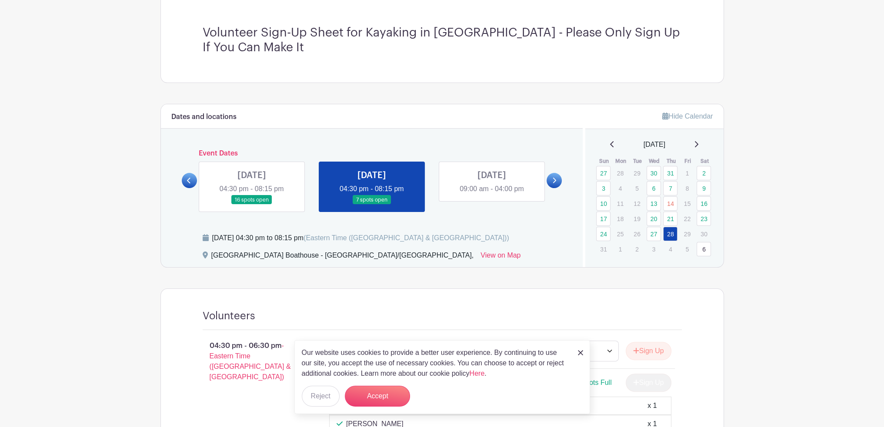 The width and height of the screenshot is (884, 427). I want to click on a: 13, so click(653, 203).